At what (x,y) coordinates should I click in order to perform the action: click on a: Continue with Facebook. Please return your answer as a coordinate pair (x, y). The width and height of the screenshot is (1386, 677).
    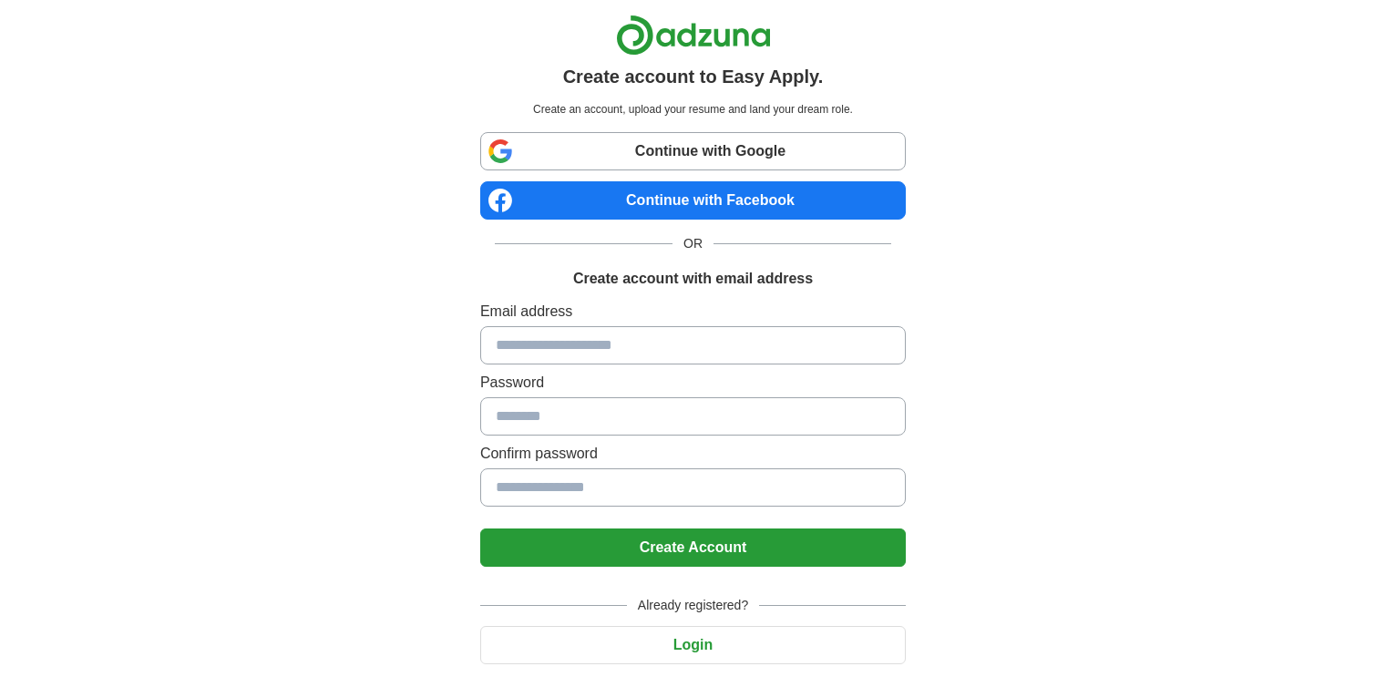
    Looking at the image, I should click on (693, 201).